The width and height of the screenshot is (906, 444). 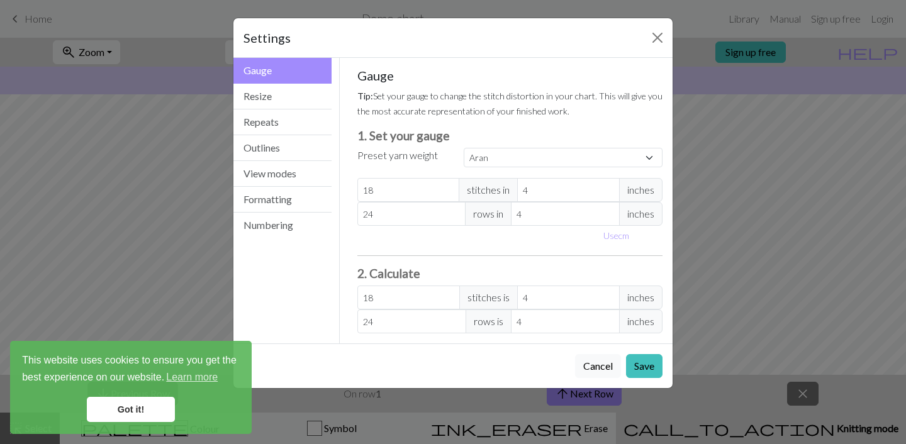 What do you see at coordinates (488, 322) in the screenshot?
I see `span: rows is` at bounding box center [488, 322].